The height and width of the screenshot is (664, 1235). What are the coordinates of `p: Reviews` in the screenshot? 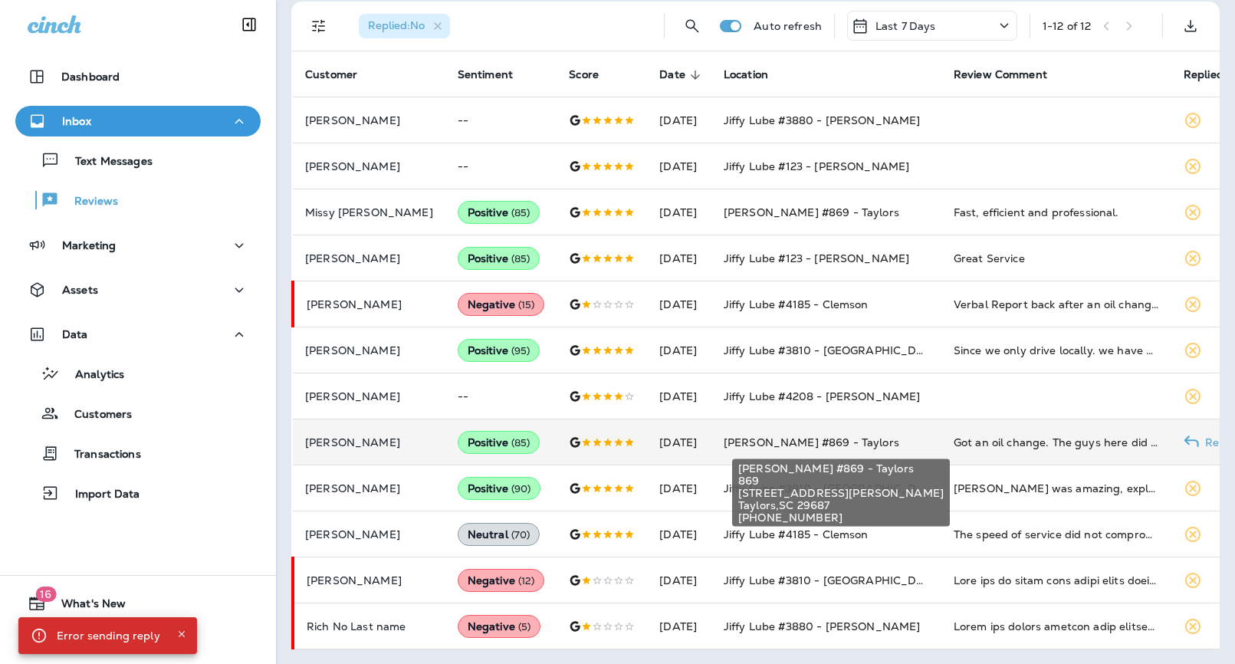 It's located at (88, 202).